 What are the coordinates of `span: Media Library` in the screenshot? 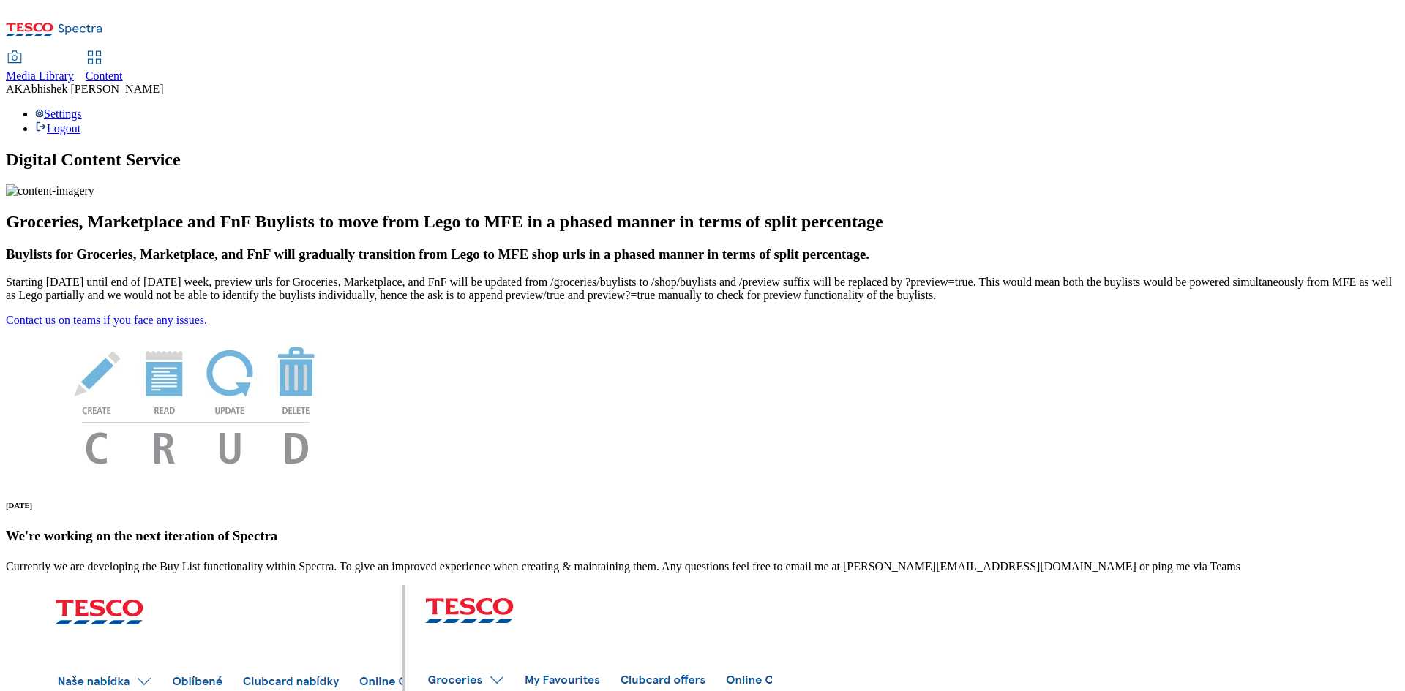 It's located at (40, 75).